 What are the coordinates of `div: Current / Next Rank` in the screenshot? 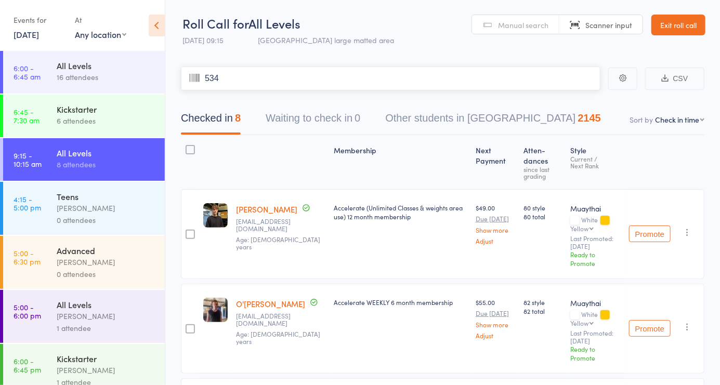 It's located at (595, 162).